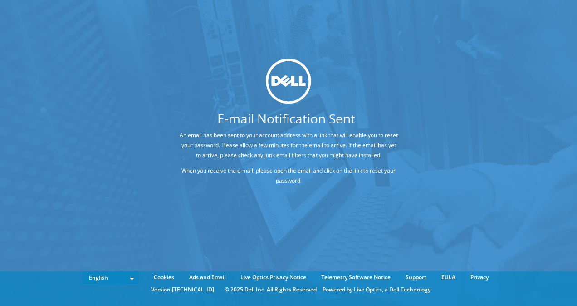 This screenshot has height=306, width=577. I want to click on img: dell_svg_logo.svg, so click(289, 81).